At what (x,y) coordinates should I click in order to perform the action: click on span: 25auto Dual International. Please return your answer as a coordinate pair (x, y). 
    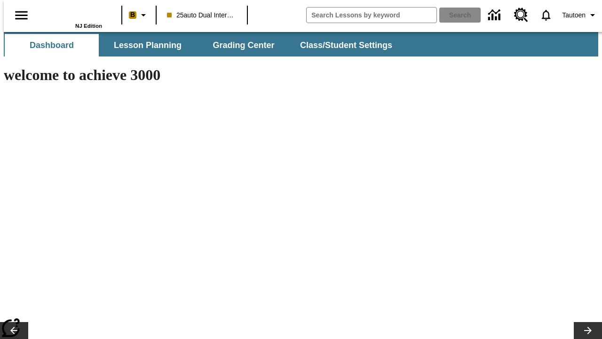
    Looking at the image, I should click on (202, 15).